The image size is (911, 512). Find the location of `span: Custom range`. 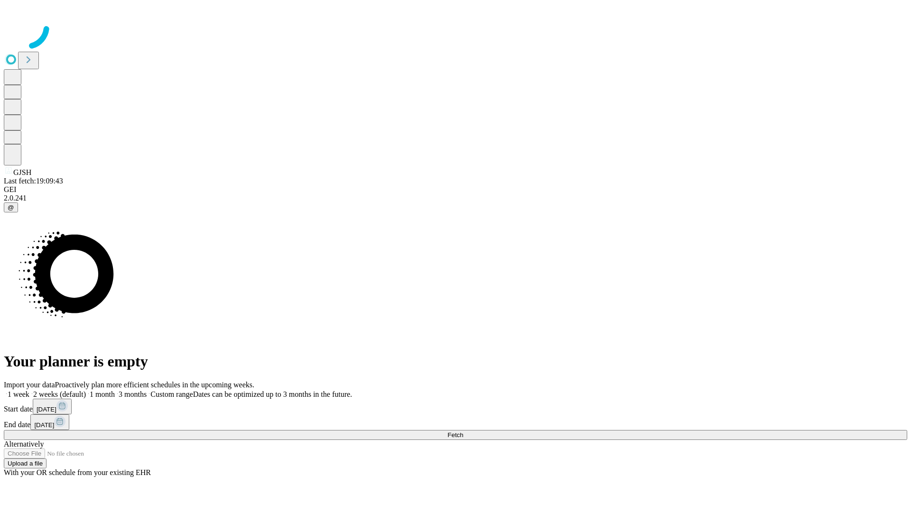

span: Custom range is located at coordinates (171, 394).